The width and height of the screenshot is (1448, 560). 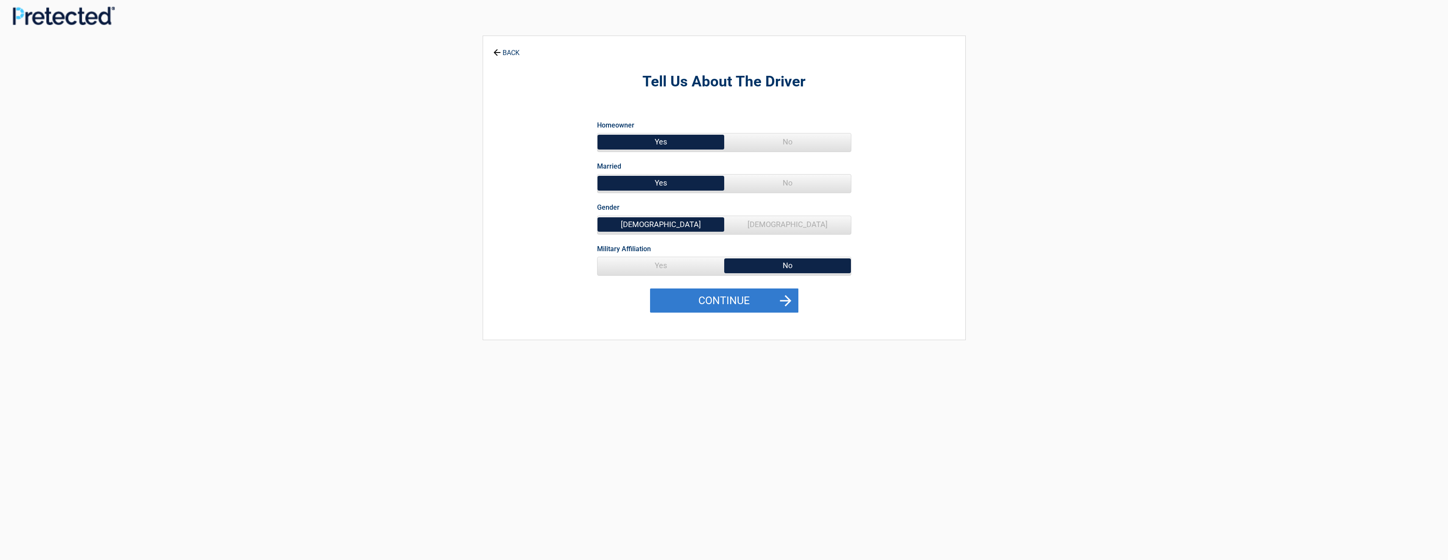 What do you see at coordinates (724, 82) in the screenshot?
I see `h2: Tell Us About The Driver` at bounding box center [724, 82].